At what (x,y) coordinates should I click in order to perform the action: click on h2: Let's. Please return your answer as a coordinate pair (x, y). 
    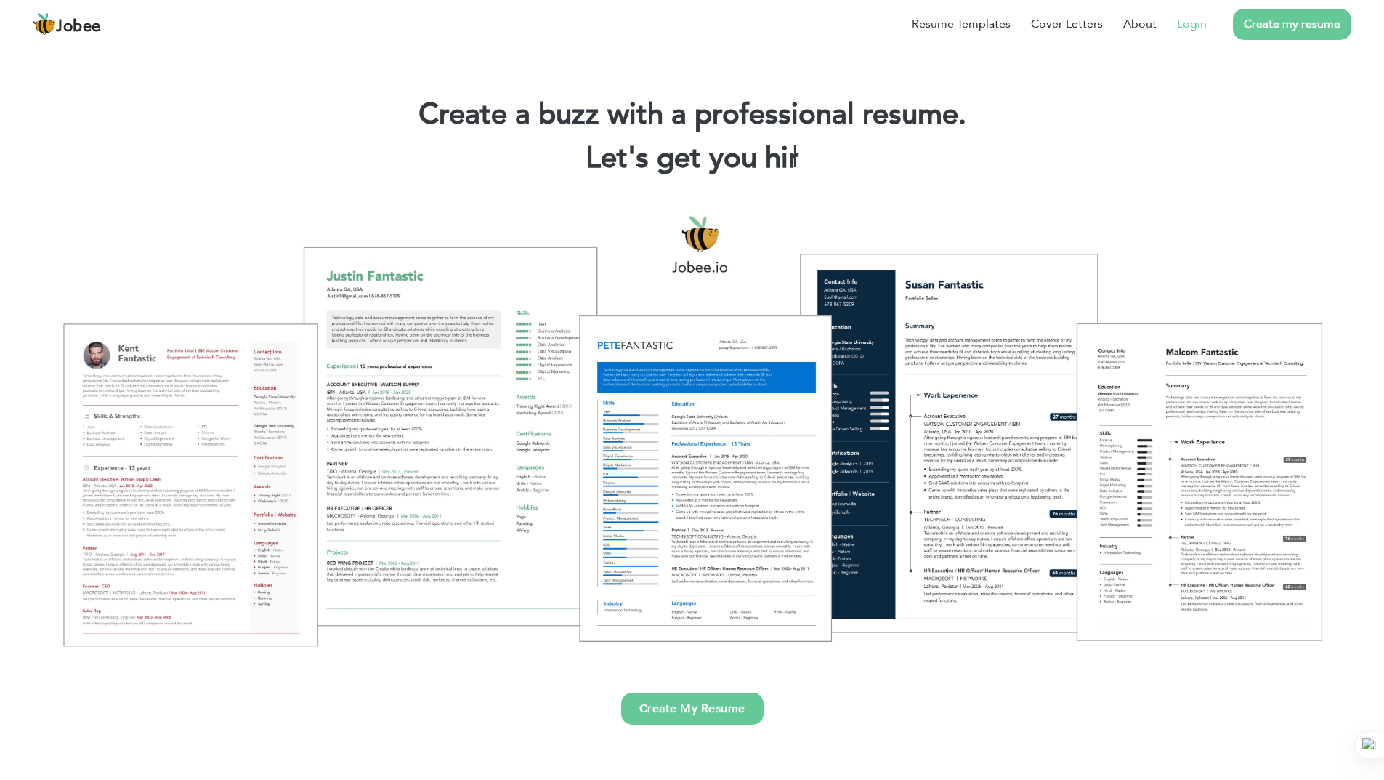
    Looking at the image, I should click on (692, 158).